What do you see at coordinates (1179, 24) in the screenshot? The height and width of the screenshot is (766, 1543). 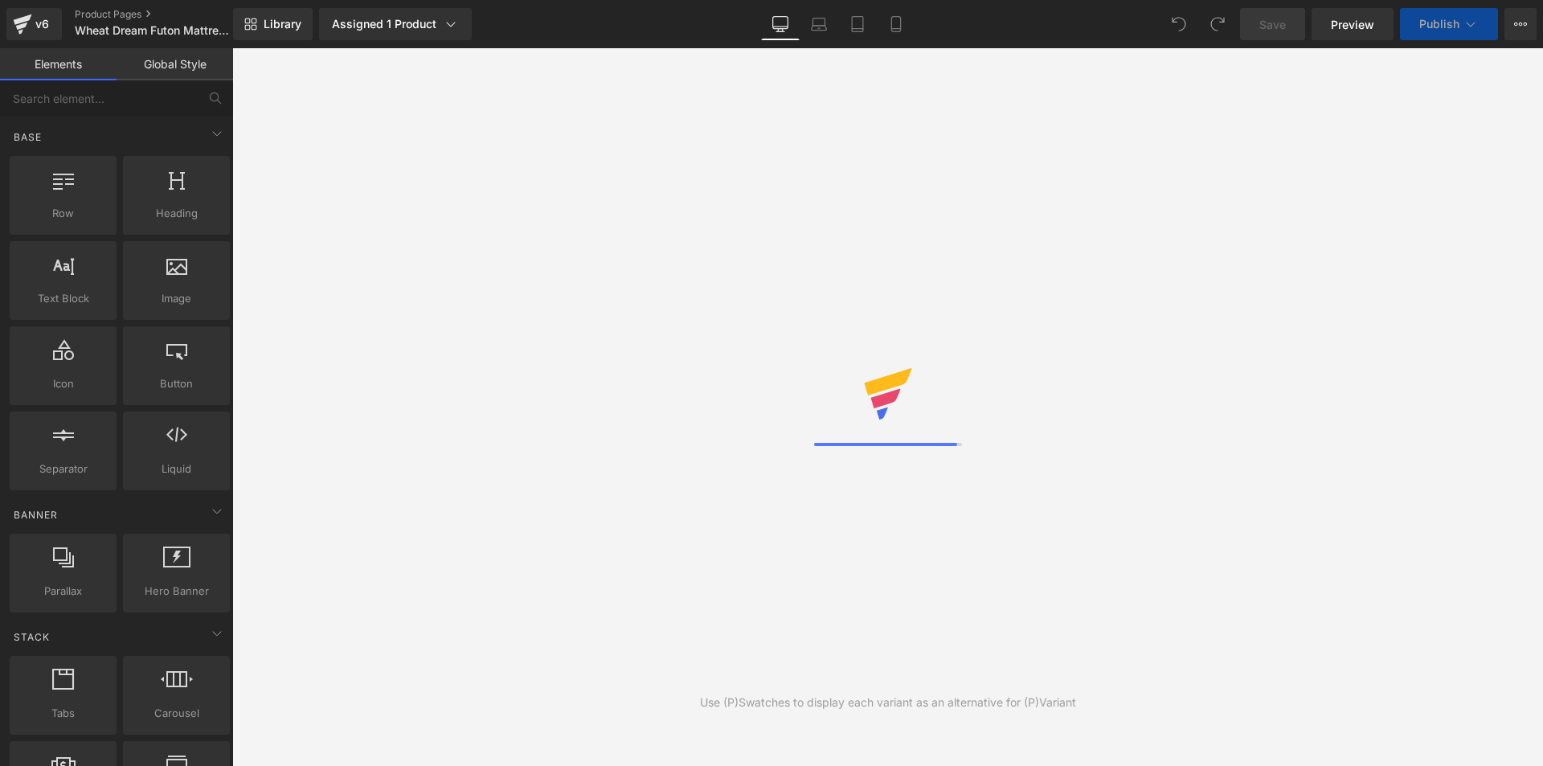 I see `button: Undo` at bounding box center [1179, 24].